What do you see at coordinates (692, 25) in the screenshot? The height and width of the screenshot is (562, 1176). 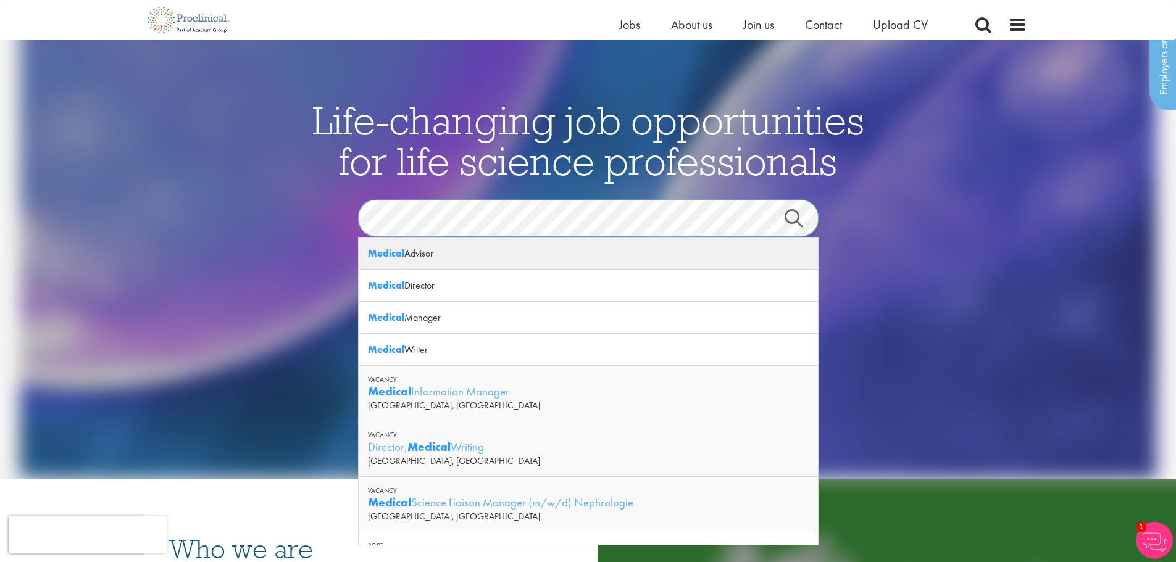 I see `span: About us` at bounding box center [692, 25].